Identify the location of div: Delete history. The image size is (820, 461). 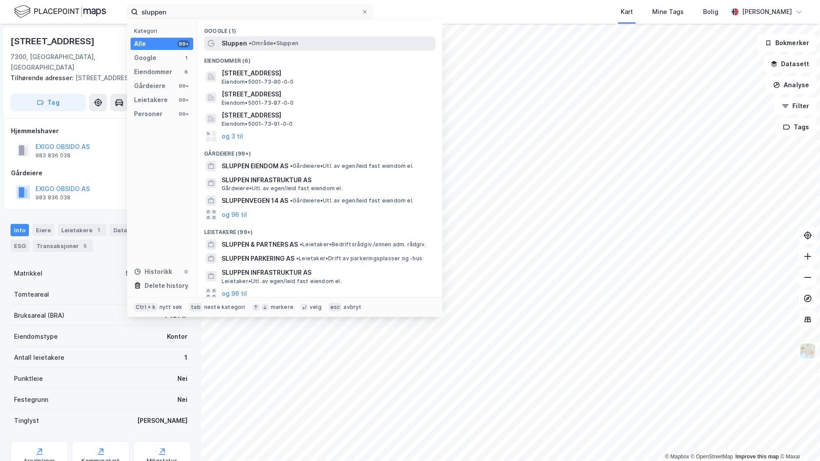
(167, 286).